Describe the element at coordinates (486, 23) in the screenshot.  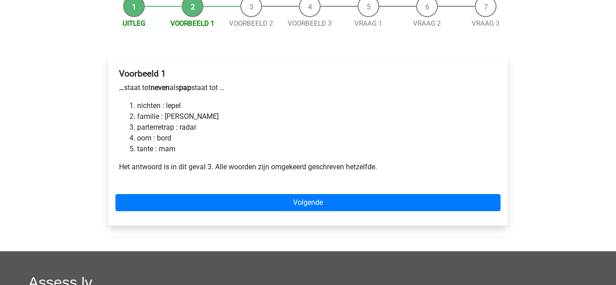
I see `a: Vraag 3` at that location.